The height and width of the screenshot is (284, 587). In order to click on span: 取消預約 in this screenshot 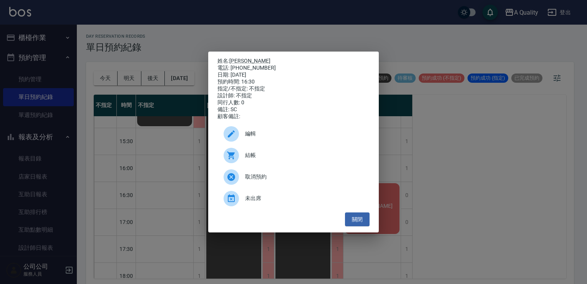, I will do `click(304, 176)`.